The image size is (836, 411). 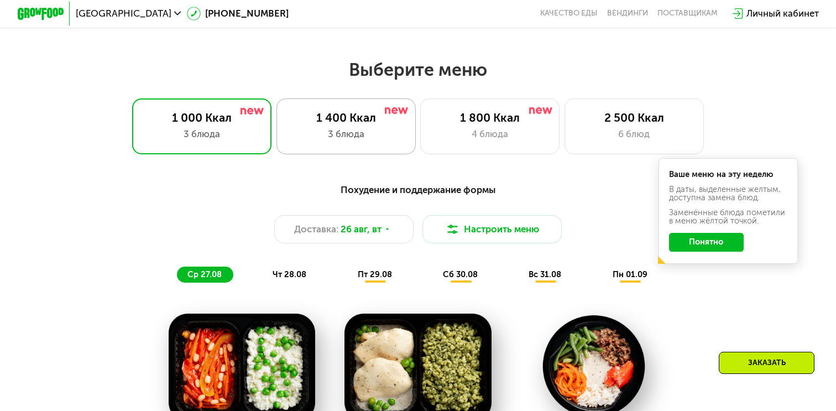 What do you see at coordinates (766, 363) in the screenshot?
I see `div: Заказать` at bounding box center [766, 363].